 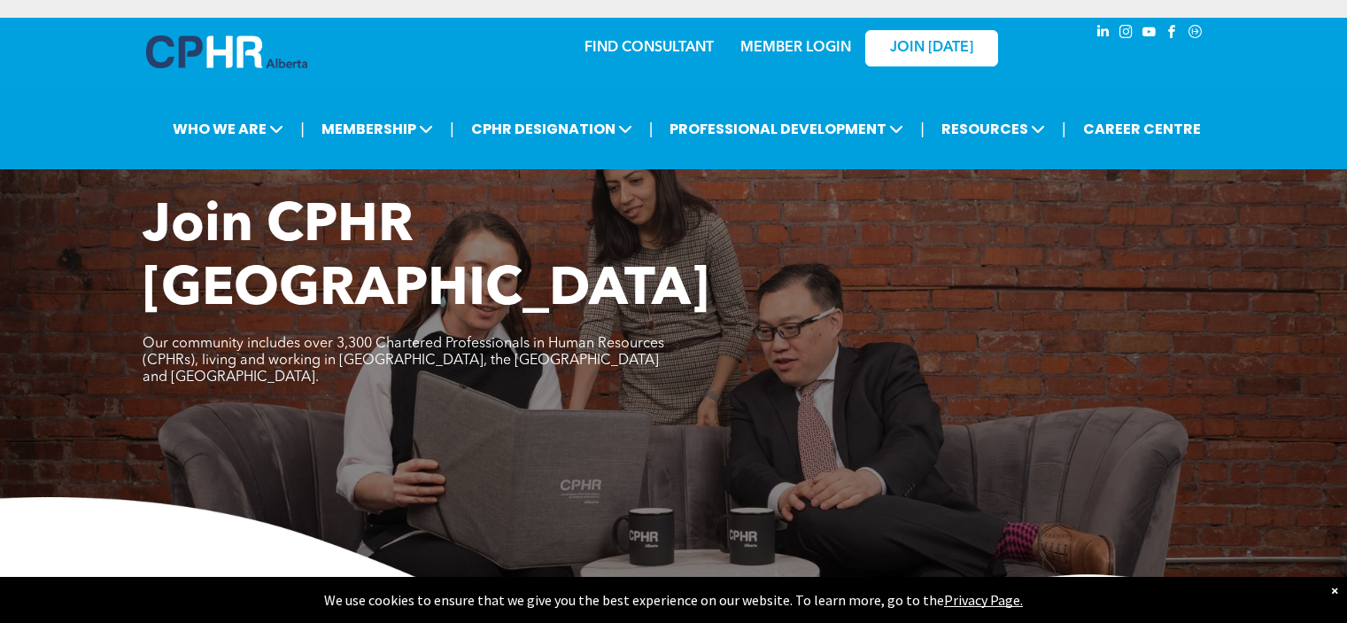 What do you see at coordinates (552, 128) in the screenshot?
I see `span: CPHR DESIGNATION` at bounding box center [552, 128].